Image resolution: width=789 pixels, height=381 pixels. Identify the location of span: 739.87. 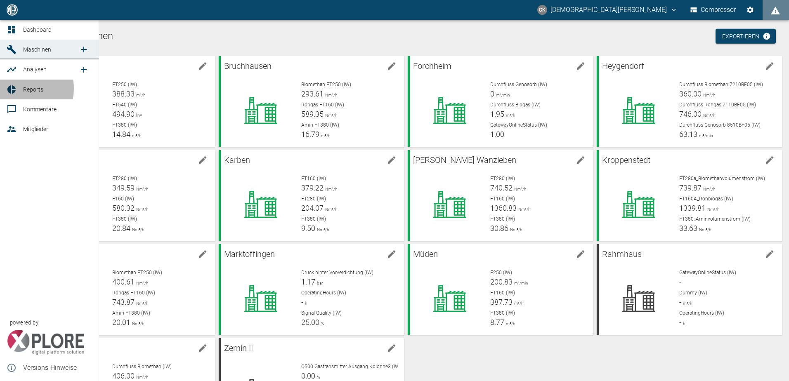
(690, 188).